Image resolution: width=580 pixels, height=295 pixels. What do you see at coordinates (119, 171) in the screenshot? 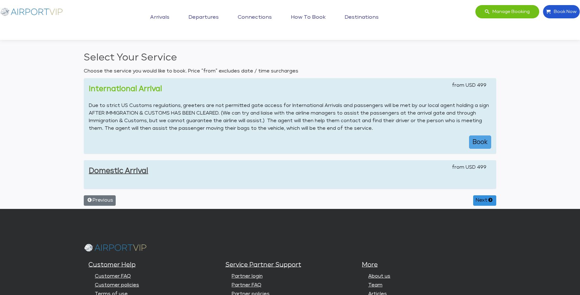
I see `a: Domestic Arrival` at bounding box center [119, 171].